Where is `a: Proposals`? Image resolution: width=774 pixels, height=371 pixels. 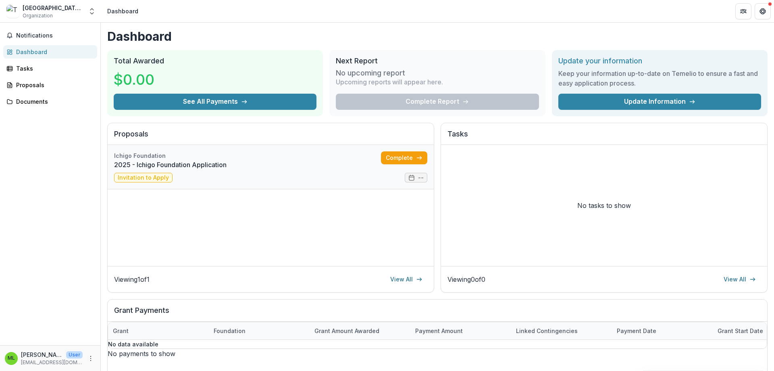 a: Proposals is located at coordinates (50, 85).